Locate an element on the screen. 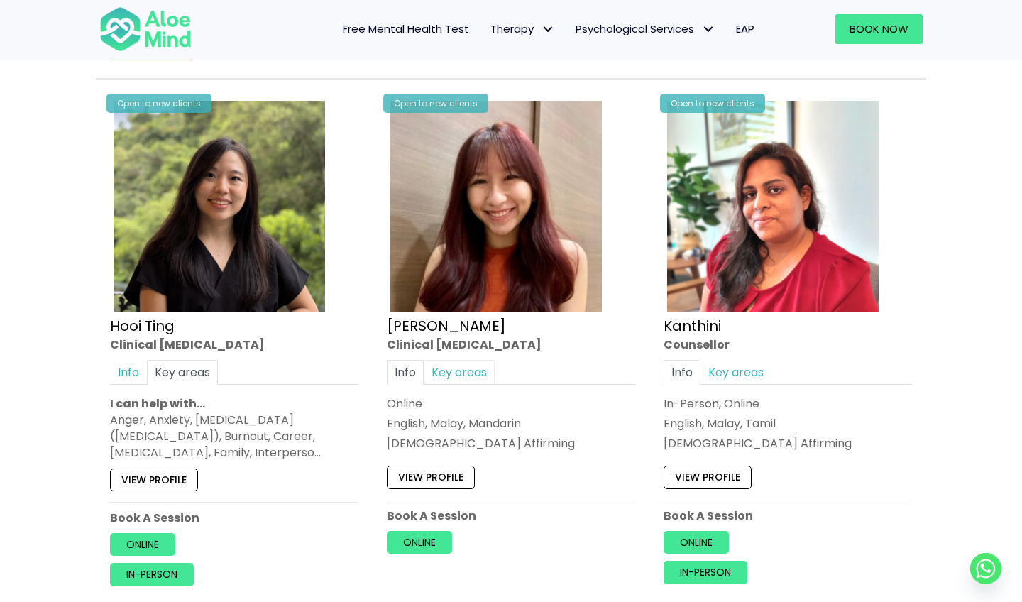 The image size is (1022, 602). span: Psychological Services: submenu is located at coordinates (707, 29).